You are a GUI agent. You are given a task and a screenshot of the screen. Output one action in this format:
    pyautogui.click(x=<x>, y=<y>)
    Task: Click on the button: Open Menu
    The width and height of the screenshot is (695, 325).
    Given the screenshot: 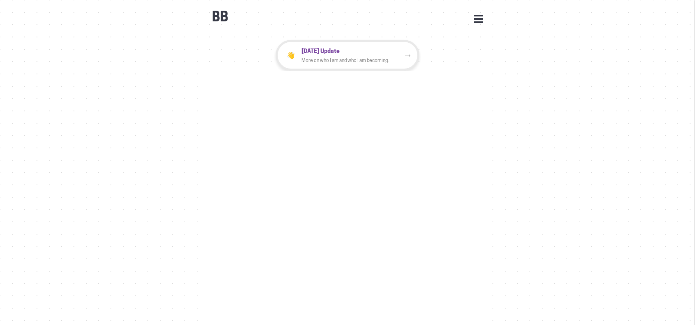 What is the action you would take?
    pyautogui.click(x=479, y=18)
    